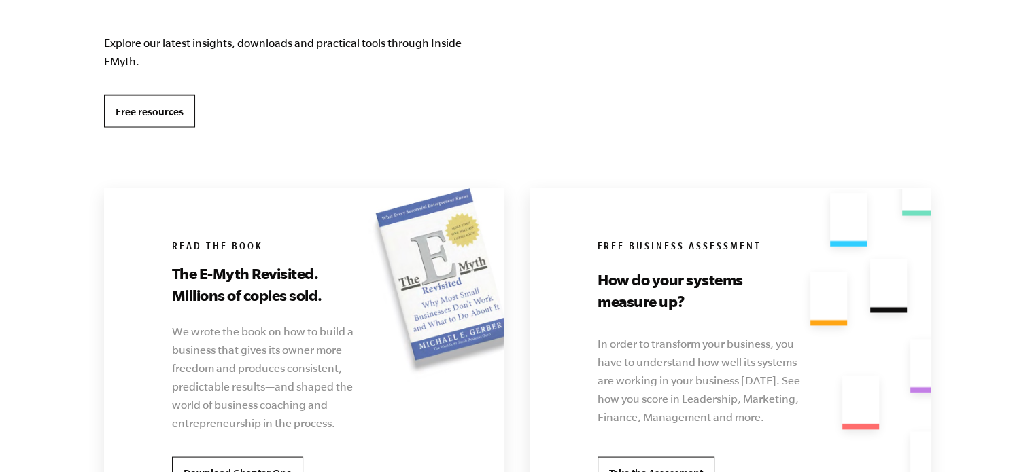 The image size is (1034, 472). Describe the element at coordinates (691, 290) in the screenshot. I see `h3: How do your systems measure up?` at that location.